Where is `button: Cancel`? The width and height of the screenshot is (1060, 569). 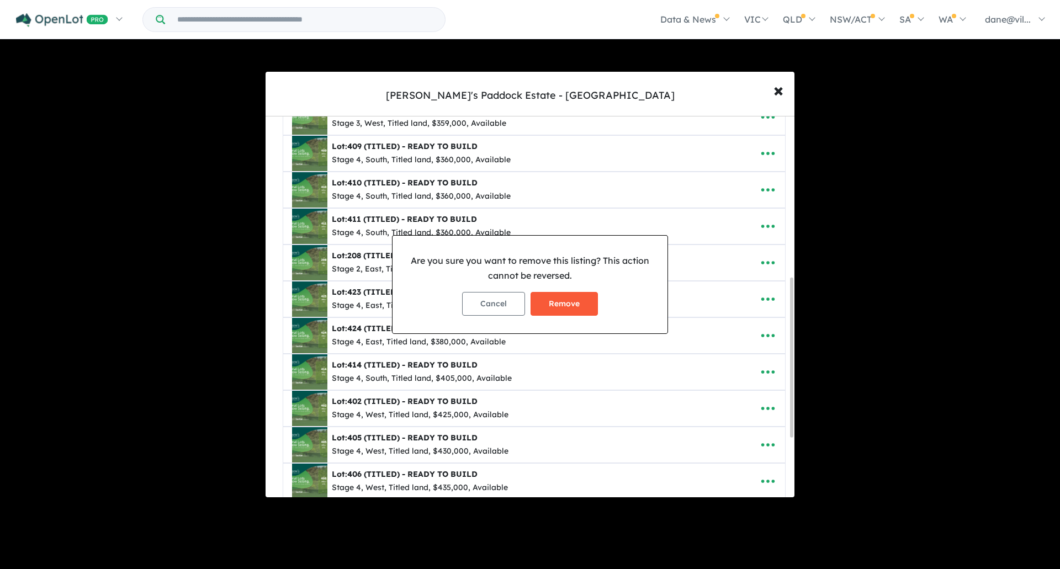 button: Cancel is located at coordinates (493, 304).